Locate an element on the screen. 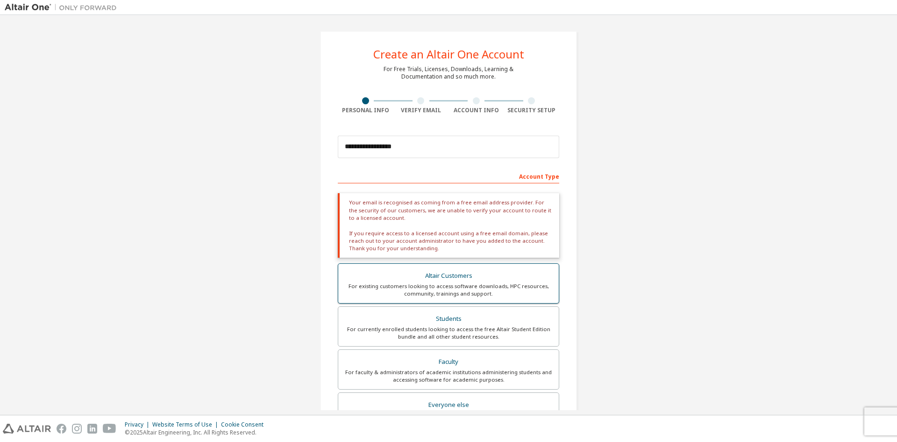 This screenshot has height=442, width=897. div: For Free Trials, Licenses, Downloads, Learning & Documentation and so much more. is located at coordinates (449, 73).